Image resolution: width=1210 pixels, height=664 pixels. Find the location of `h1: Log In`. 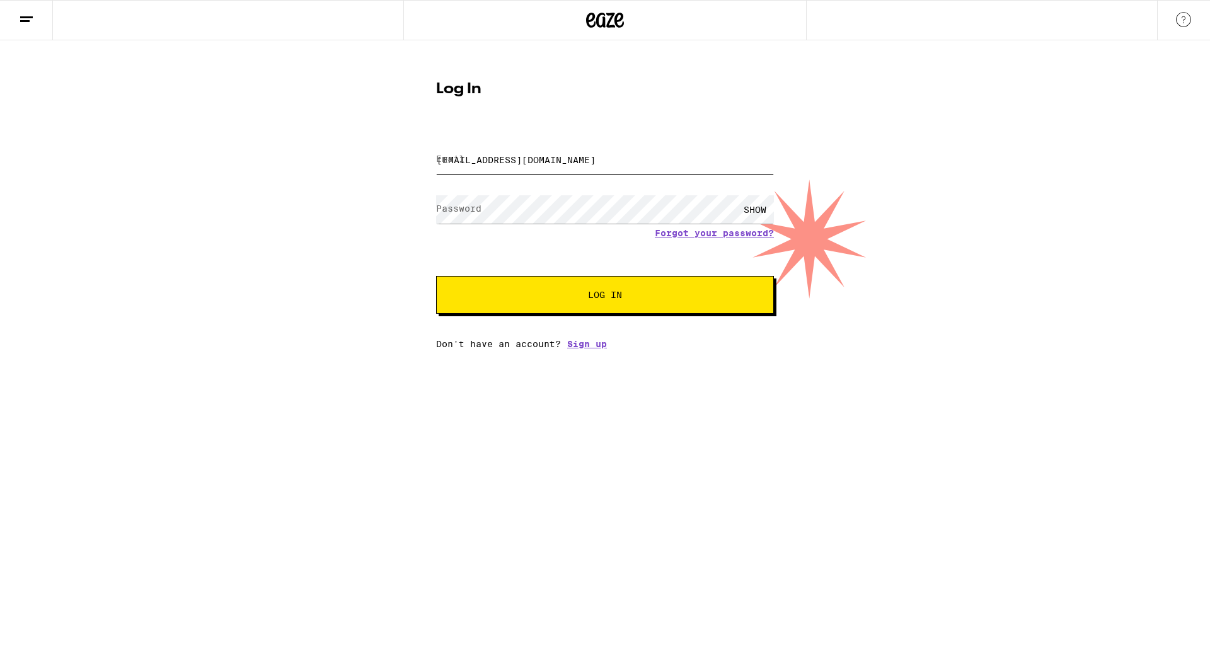

h1: Log In is located at coordinates (605, 89).